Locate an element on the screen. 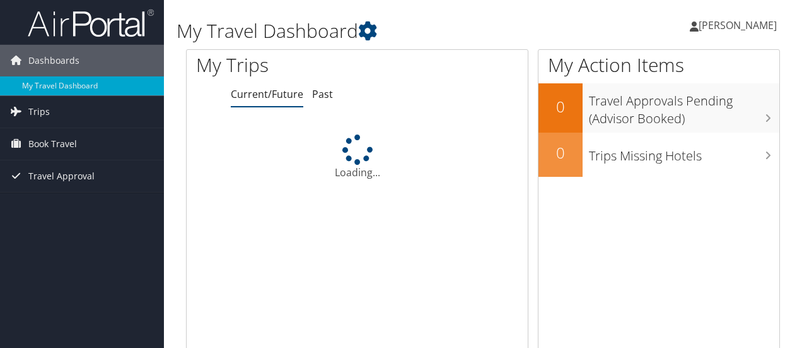 The image size is (802, 348). a: Past is located at coordinates (322, 94).